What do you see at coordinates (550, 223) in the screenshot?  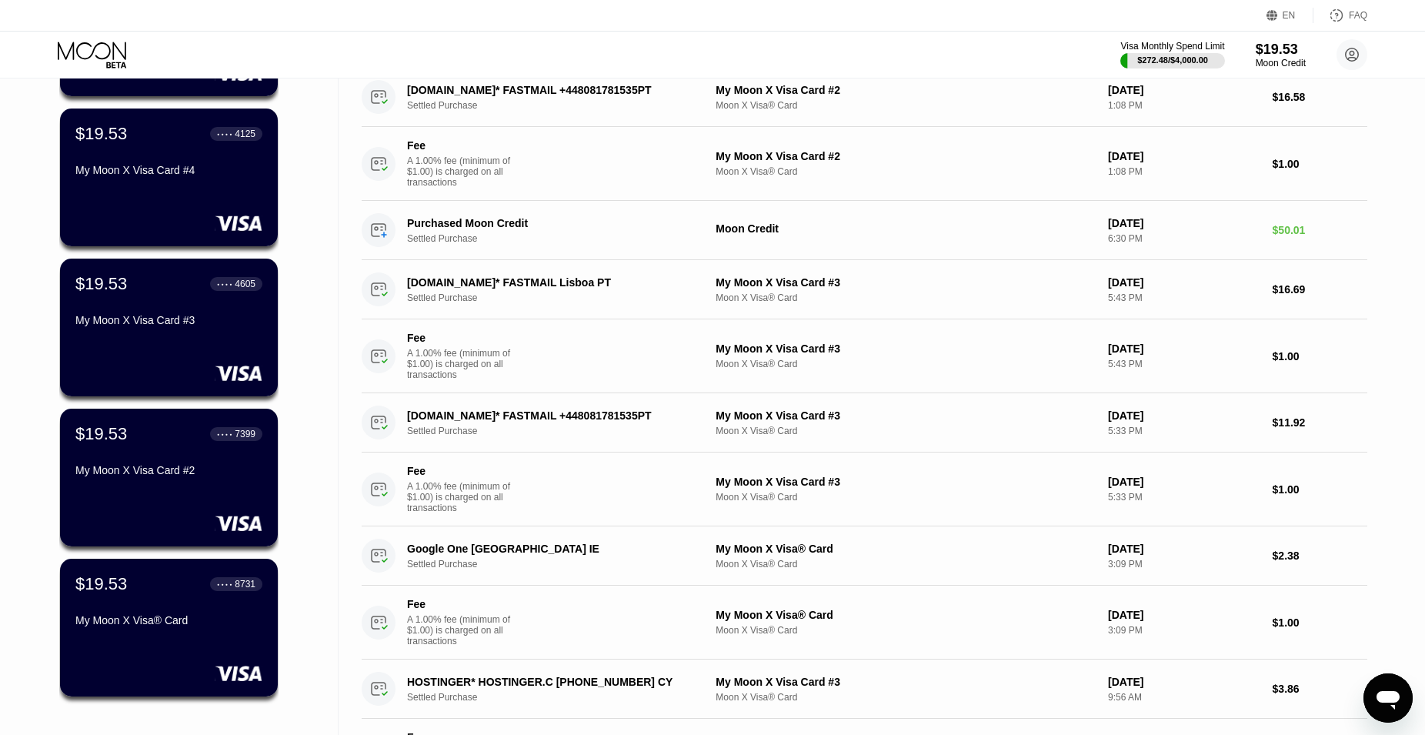 I see `div: Purchased Moon Credit` at bounding box center [550, 223].